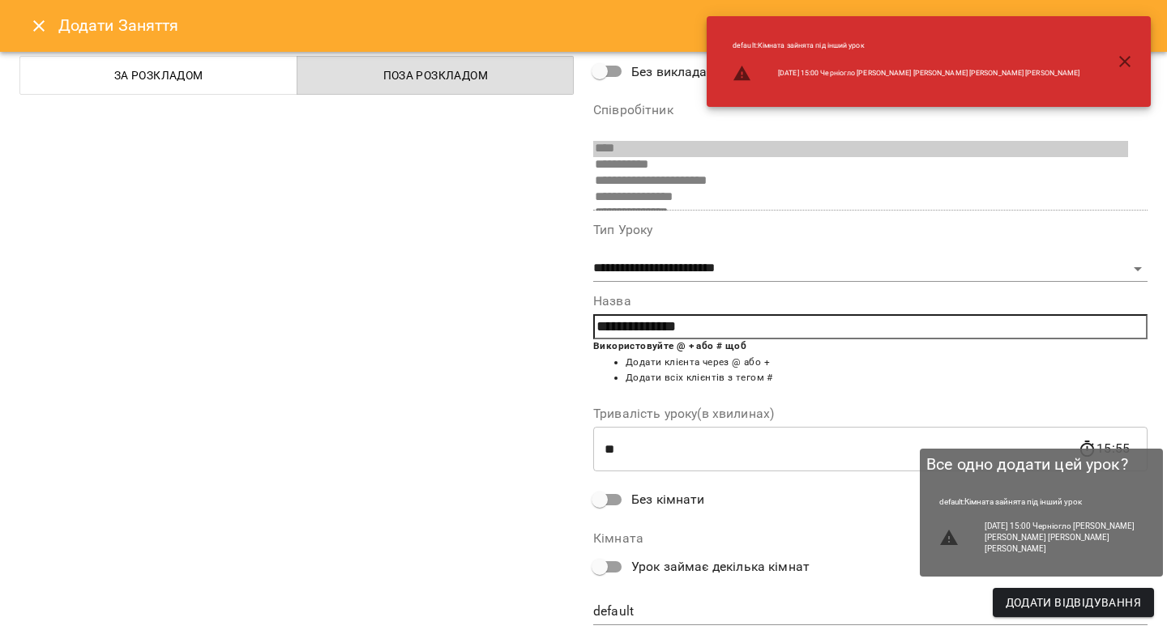  Describe the element at coordinates (887, 378) in the screenshot. I see `li: Додати всіх клієнтів з тегом #` at that location.